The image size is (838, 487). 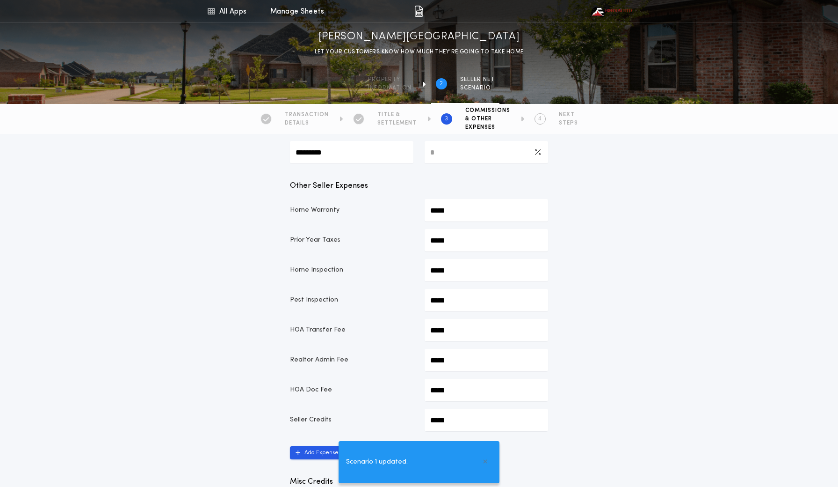 I want to click on img: img, so click(x=419, y=11).